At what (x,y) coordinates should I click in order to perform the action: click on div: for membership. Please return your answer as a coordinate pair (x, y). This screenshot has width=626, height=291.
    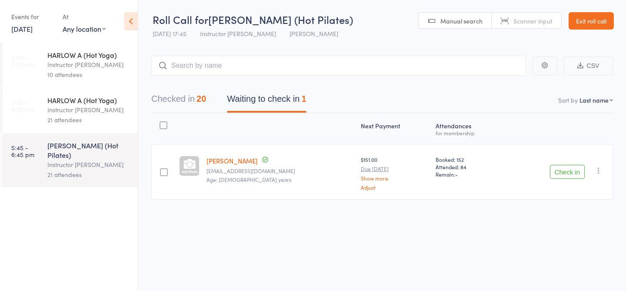
    Looking at the image, I should click on (469, 133).